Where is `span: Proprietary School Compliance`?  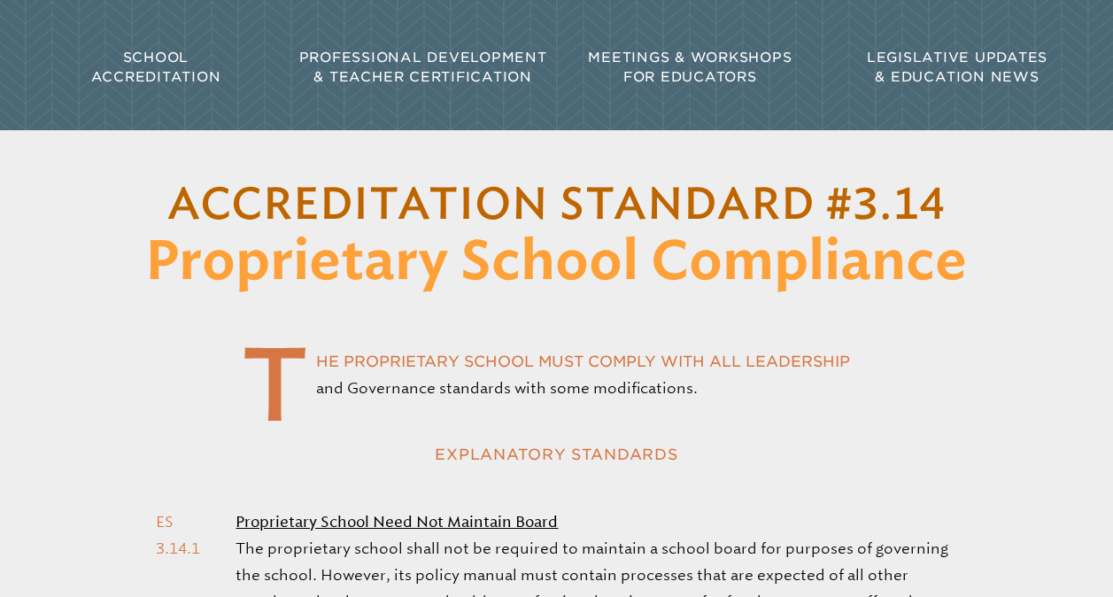 span: Proprietary School Compliance is located at coordinates (556, 263).